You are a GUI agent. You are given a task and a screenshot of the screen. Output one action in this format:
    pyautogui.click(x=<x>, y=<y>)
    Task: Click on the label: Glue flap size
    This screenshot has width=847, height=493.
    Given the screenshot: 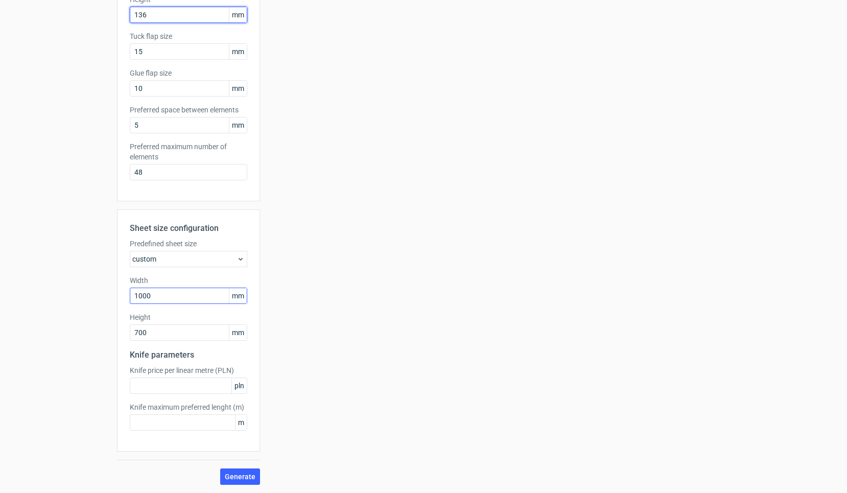 What is the action you would take?
    pyautogui.click(x=189, y=73)
    